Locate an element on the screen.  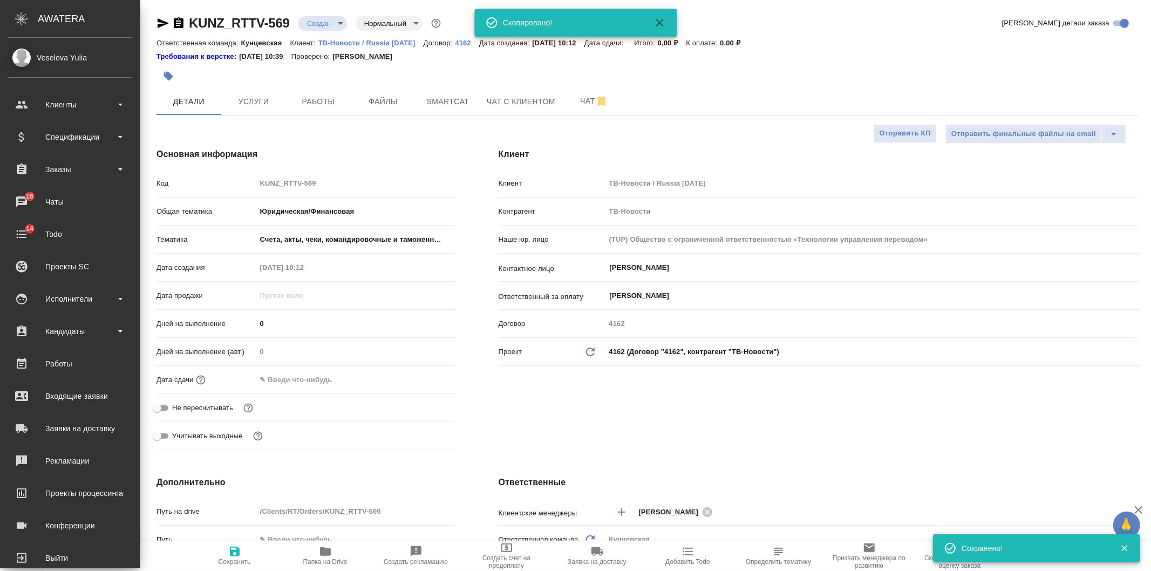
div: Работы is located at coordinates (70, 364).